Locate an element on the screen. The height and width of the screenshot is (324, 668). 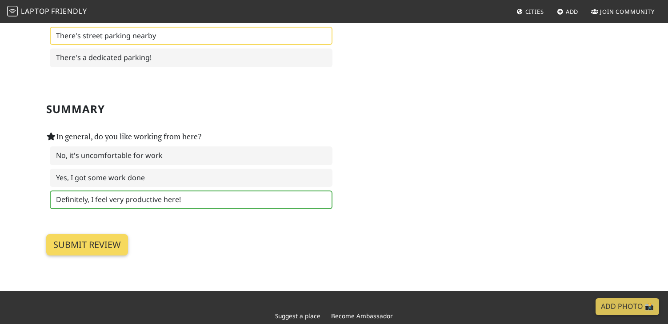
a: Cities is located at coordinates (530, 12).